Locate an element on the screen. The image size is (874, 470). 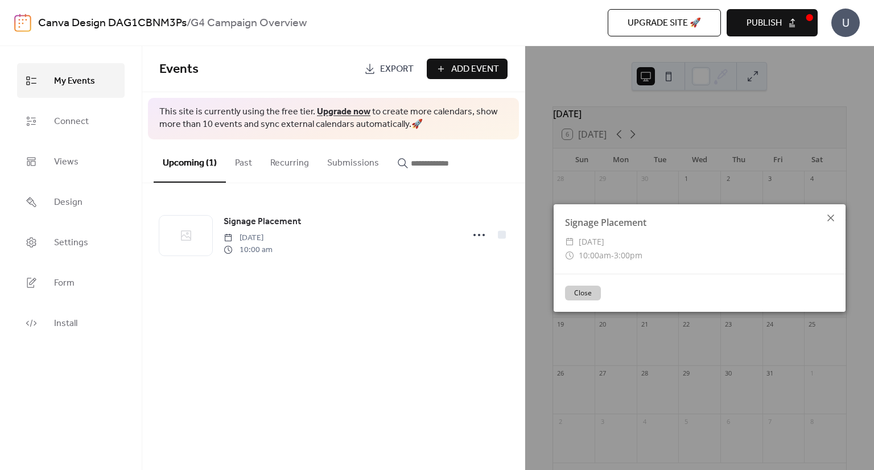
button: Upcoming (1) is located at coordinates (190, 161).